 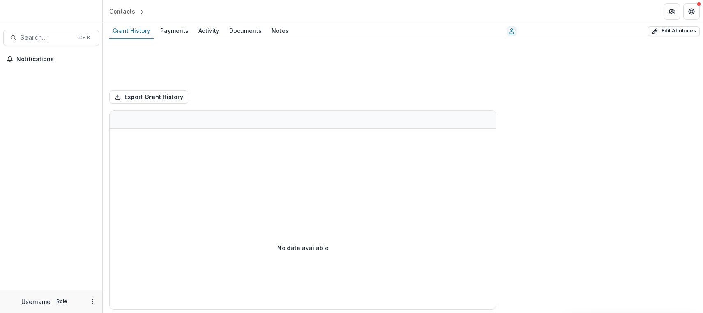 I want to click on p: No data available, so click(x=303, y=247).